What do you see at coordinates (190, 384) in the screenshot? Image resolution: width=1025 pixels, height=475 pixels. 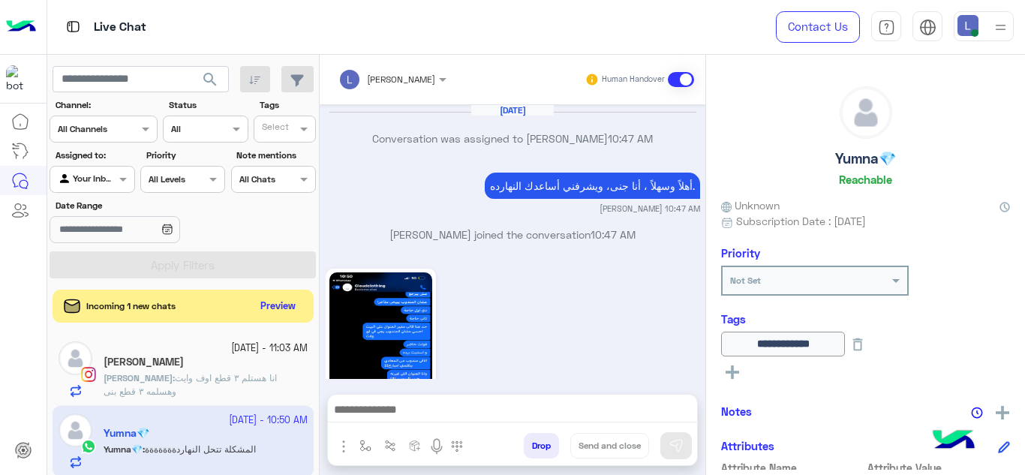 I see `span: انا هستلم ٣ قطع اوف وايت وهسلمه ٣ قطع بنى` at bounding box center [190, 384].